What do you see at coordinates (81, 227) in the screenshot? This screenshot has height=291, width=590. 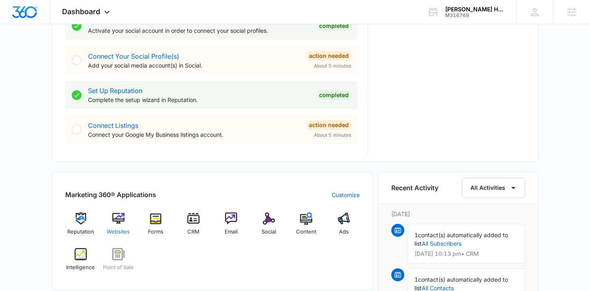 I see `a: Reputation` at bounding box center [81, 227].